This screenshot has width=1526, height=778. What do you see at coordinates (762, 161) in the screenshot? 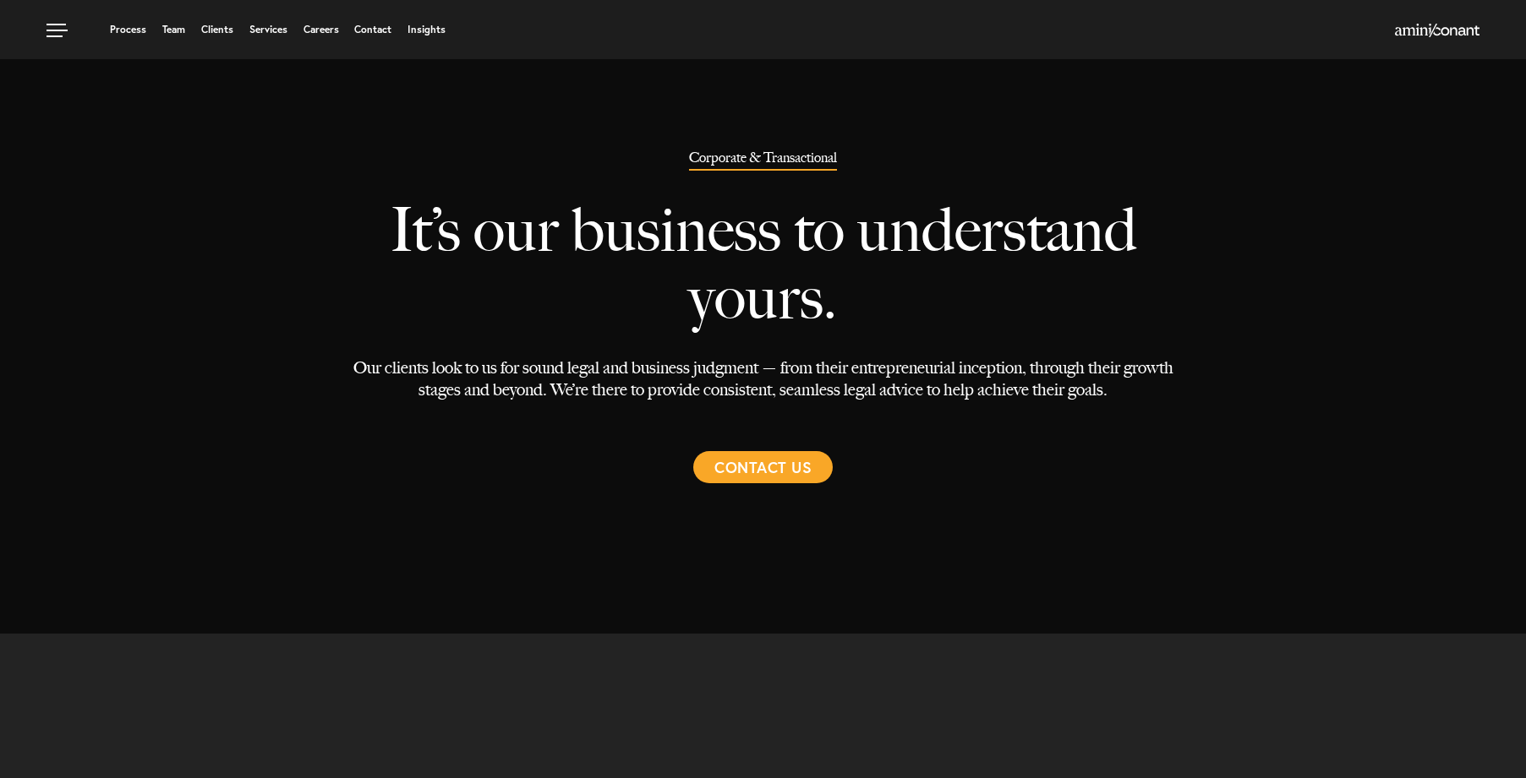
I see `h1: Corporate & Transactional` at bounding box center [762, 161].